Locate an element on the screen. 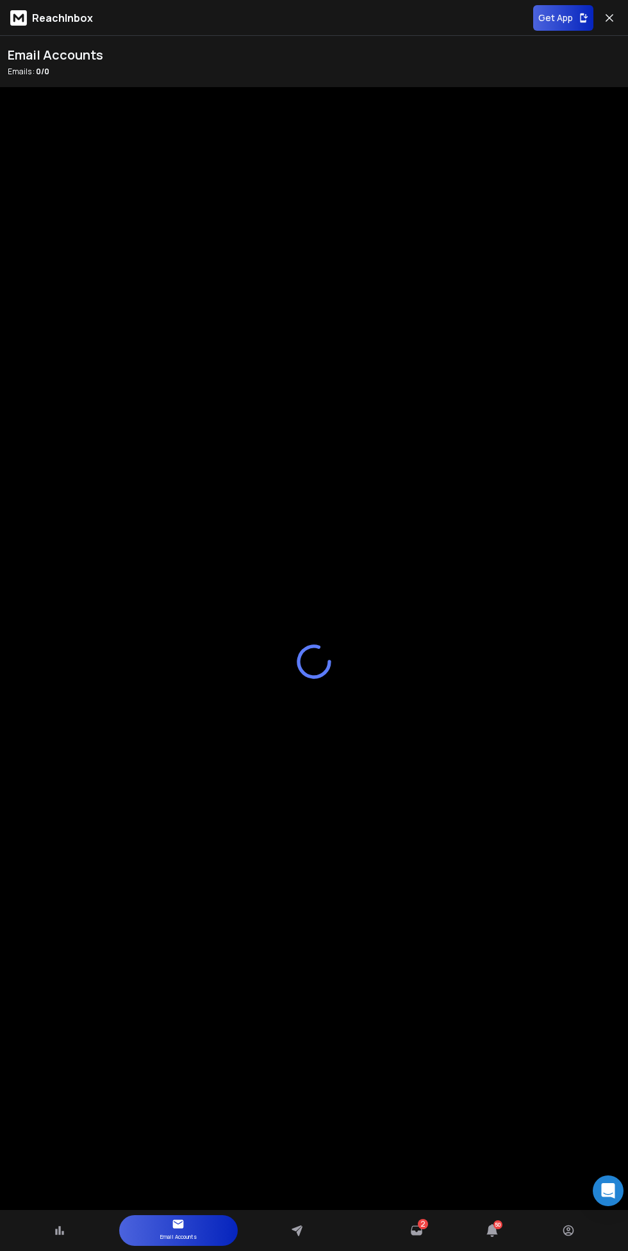  span: 0 / 0 is located at coordinates (42, 71).